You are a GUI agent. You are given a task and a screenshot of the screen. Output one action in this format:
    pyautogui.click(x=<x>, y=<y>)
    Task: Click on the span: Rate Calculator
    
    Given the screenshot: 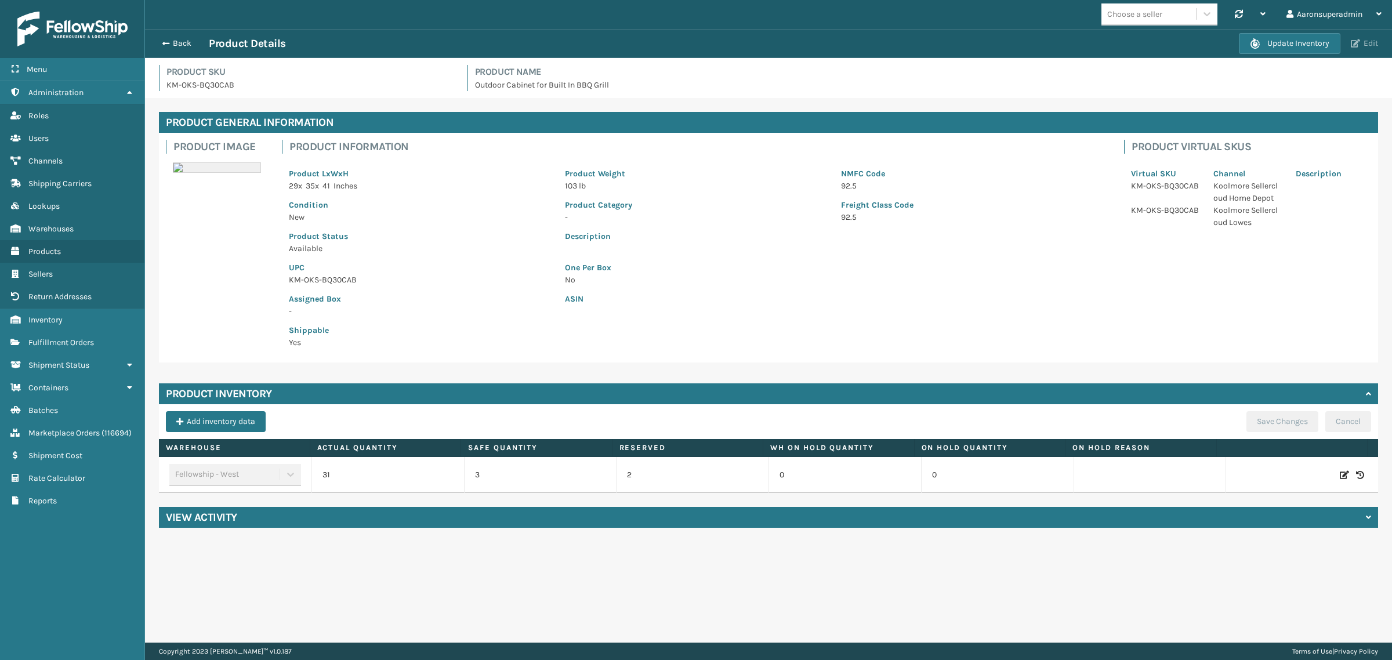 What is the action you would take?
    pyautogui.click(x=57, y=478)
    